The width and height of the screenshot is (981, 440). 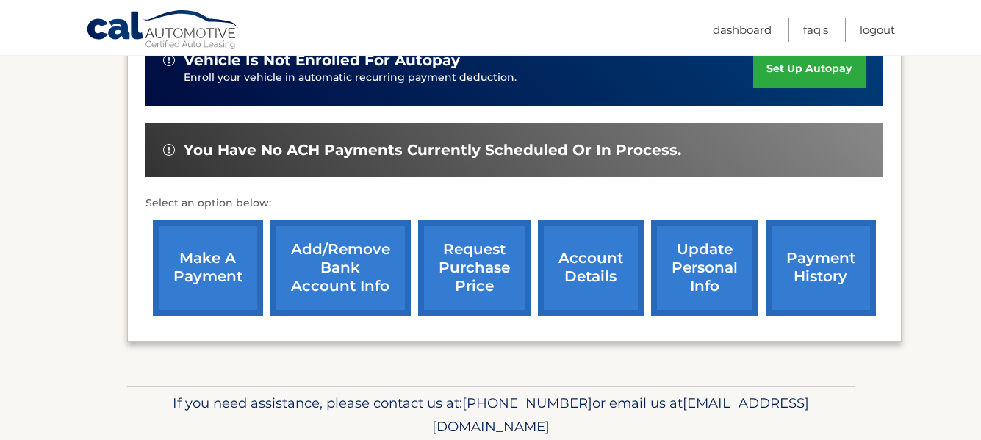 What do you see at coordinates (491, 415) in the screenshot?
I see `p: If you need assistance, please contact us at: or email us at` at bounding box center [491, 415].